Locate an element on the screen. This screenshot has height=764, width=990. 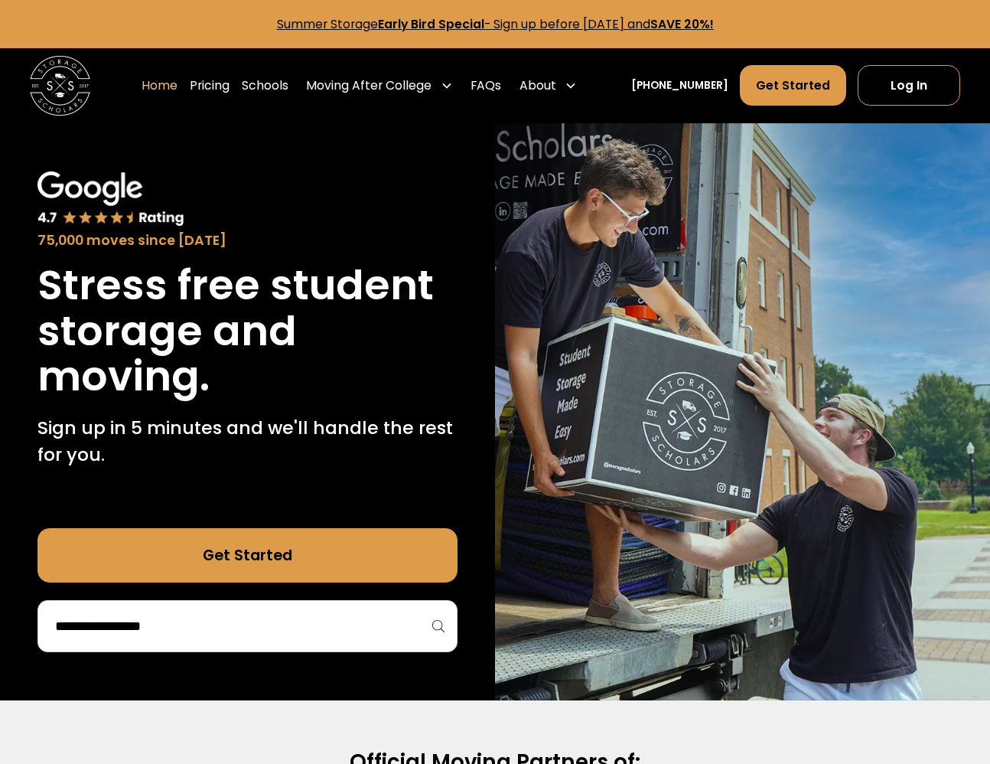
a: Schools is located at coordinates (265, 85).